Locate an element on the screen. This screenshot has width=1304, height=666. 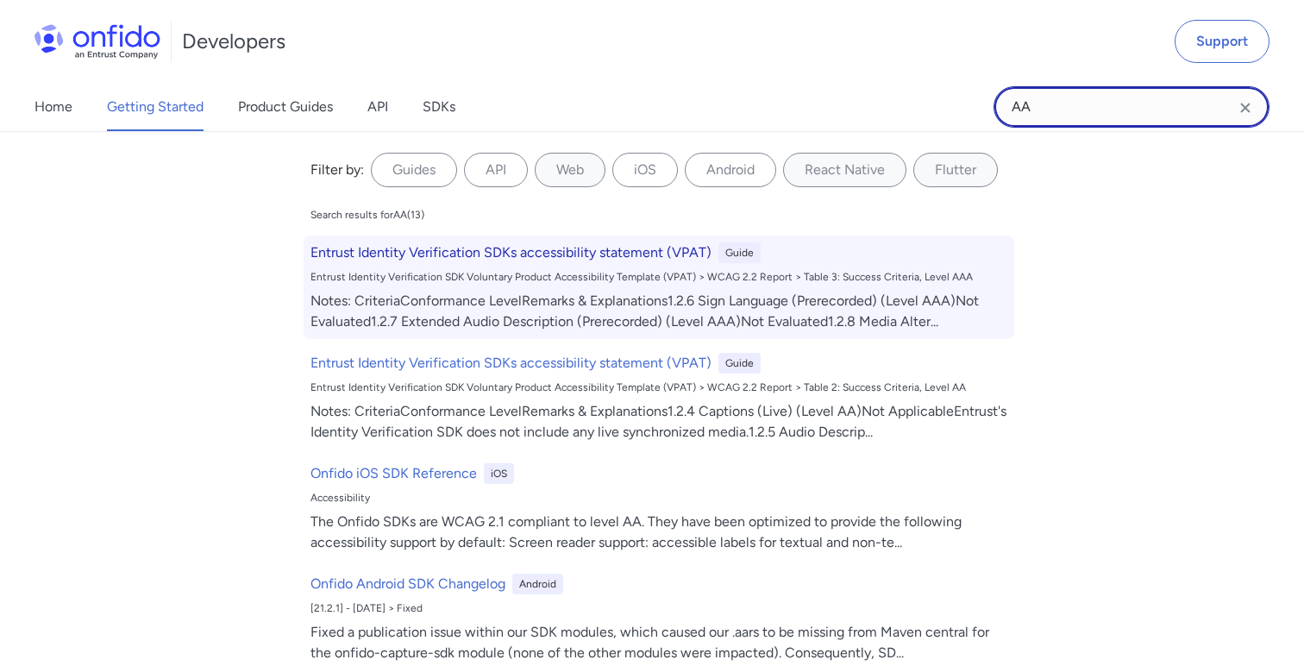
label: Guides is located at coordinates (414, 170).